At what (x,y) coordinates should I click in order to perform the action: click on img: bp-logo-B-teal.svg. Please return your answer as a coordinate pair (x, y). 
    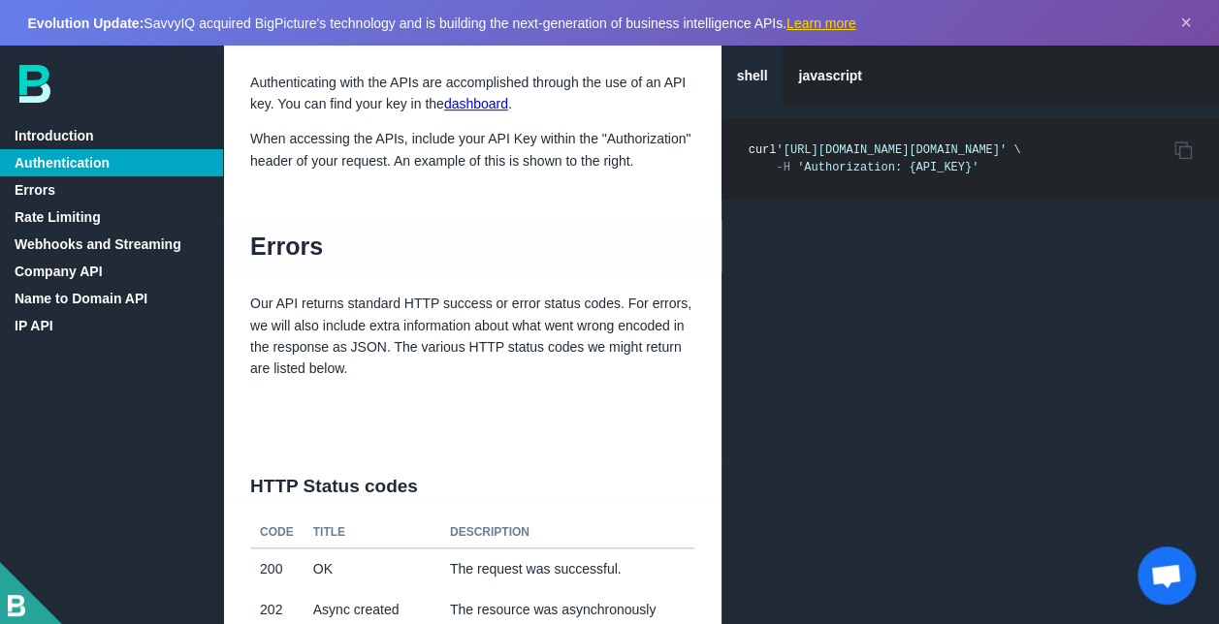
    Looking at the image, I should click on (35, 83).